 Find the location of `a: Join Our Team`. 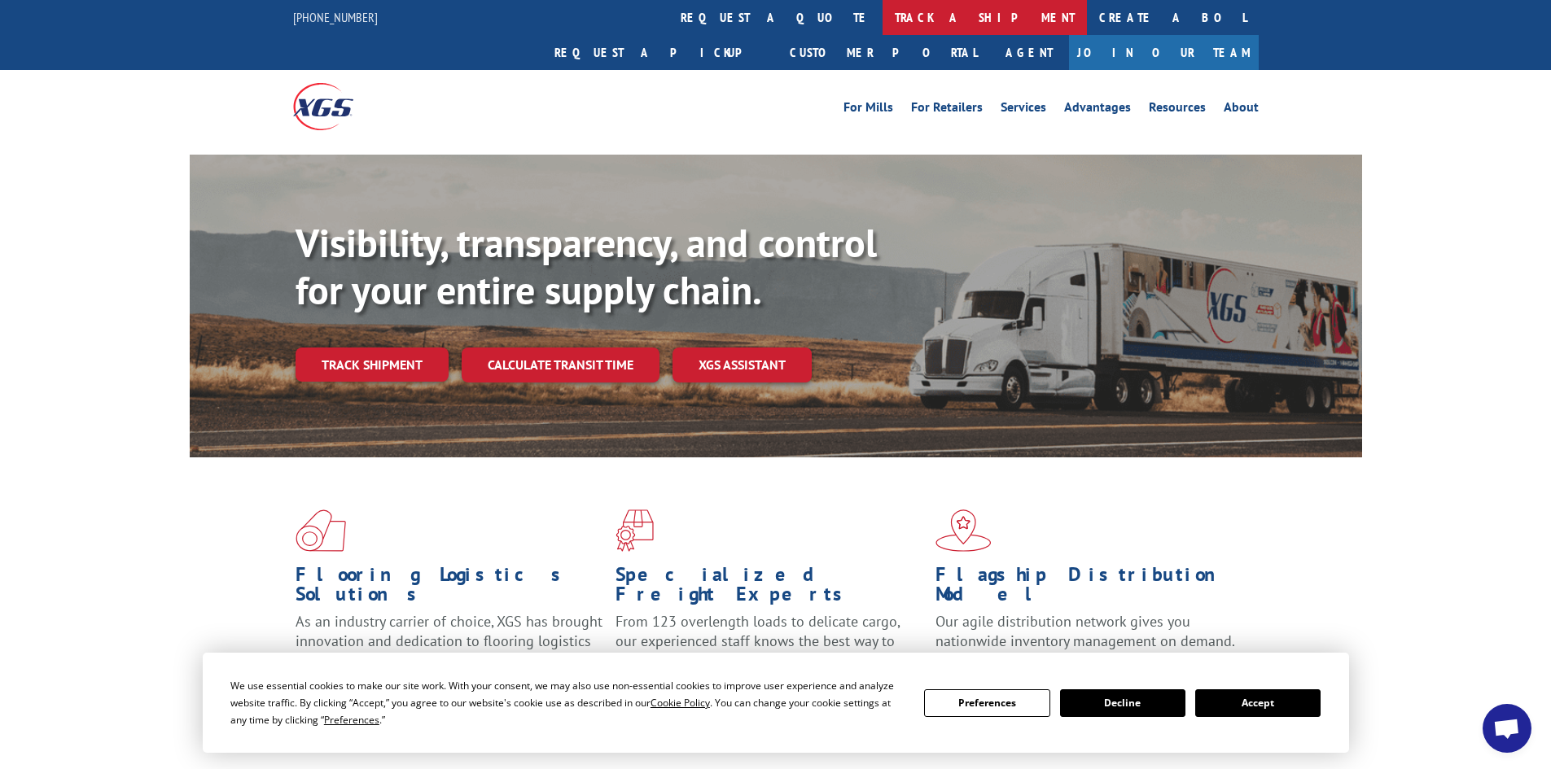

a: Join Our Team is located at coordinates (1163, 52).